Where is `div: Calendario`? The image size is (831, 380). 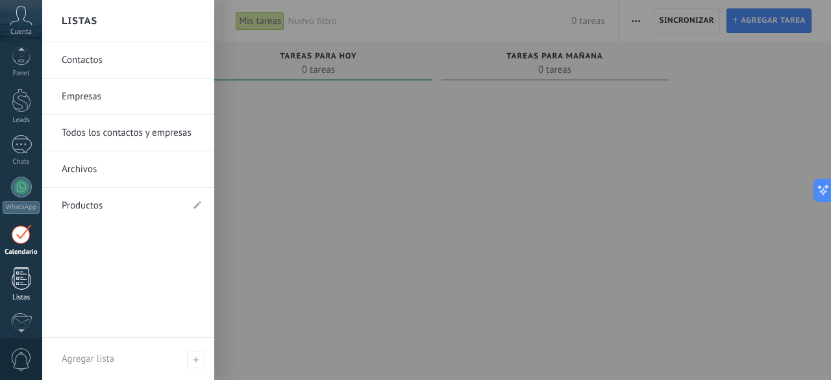
div: Calendario is located at coordinates (21, 252).